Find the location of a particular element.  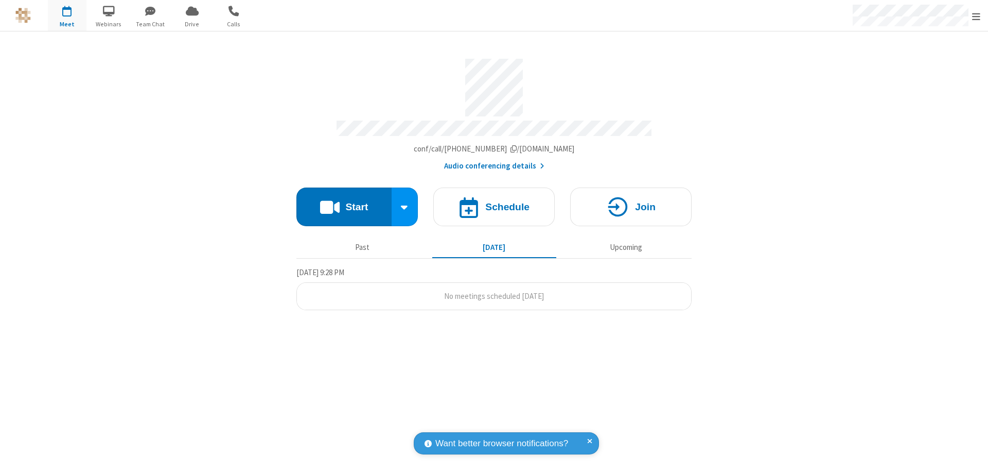

button: Past is located at coordinates (362, 247).